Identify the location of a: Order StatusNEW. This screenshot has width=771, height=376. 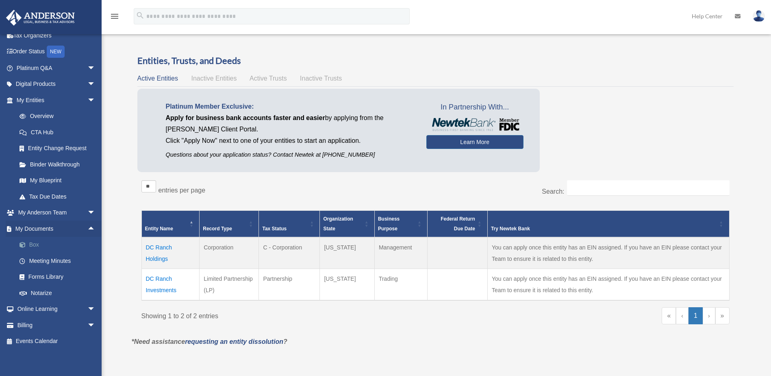
(57, 52).